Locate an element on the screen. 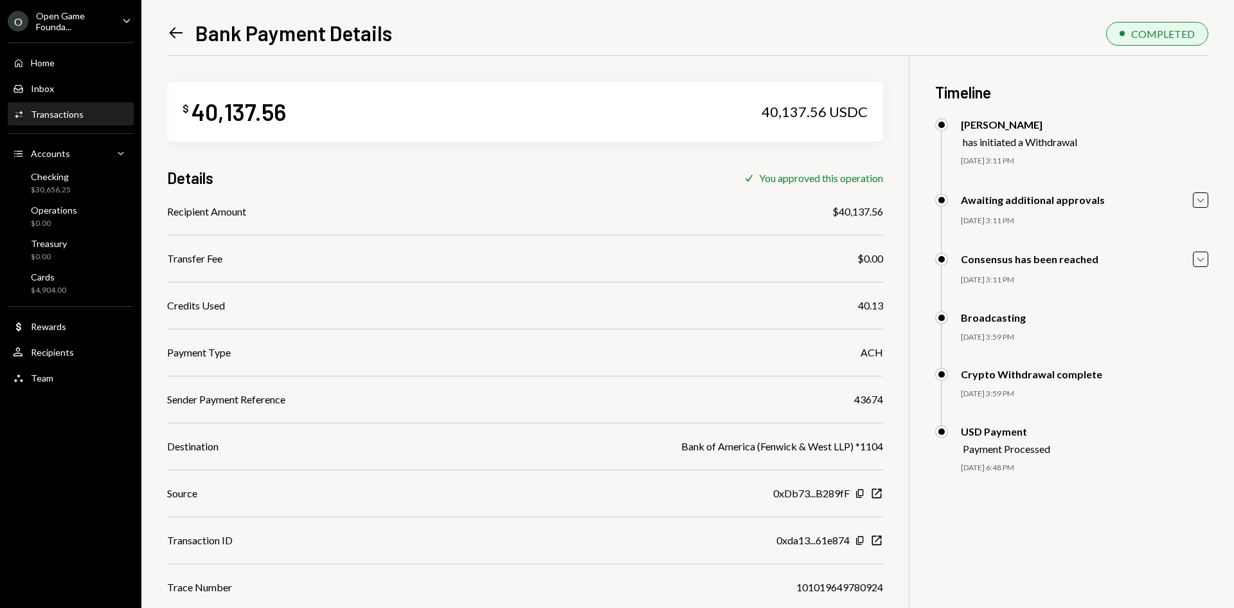 The image size is (1234, 608). div: Open Game Founda... is located at coordinates (74, 21).